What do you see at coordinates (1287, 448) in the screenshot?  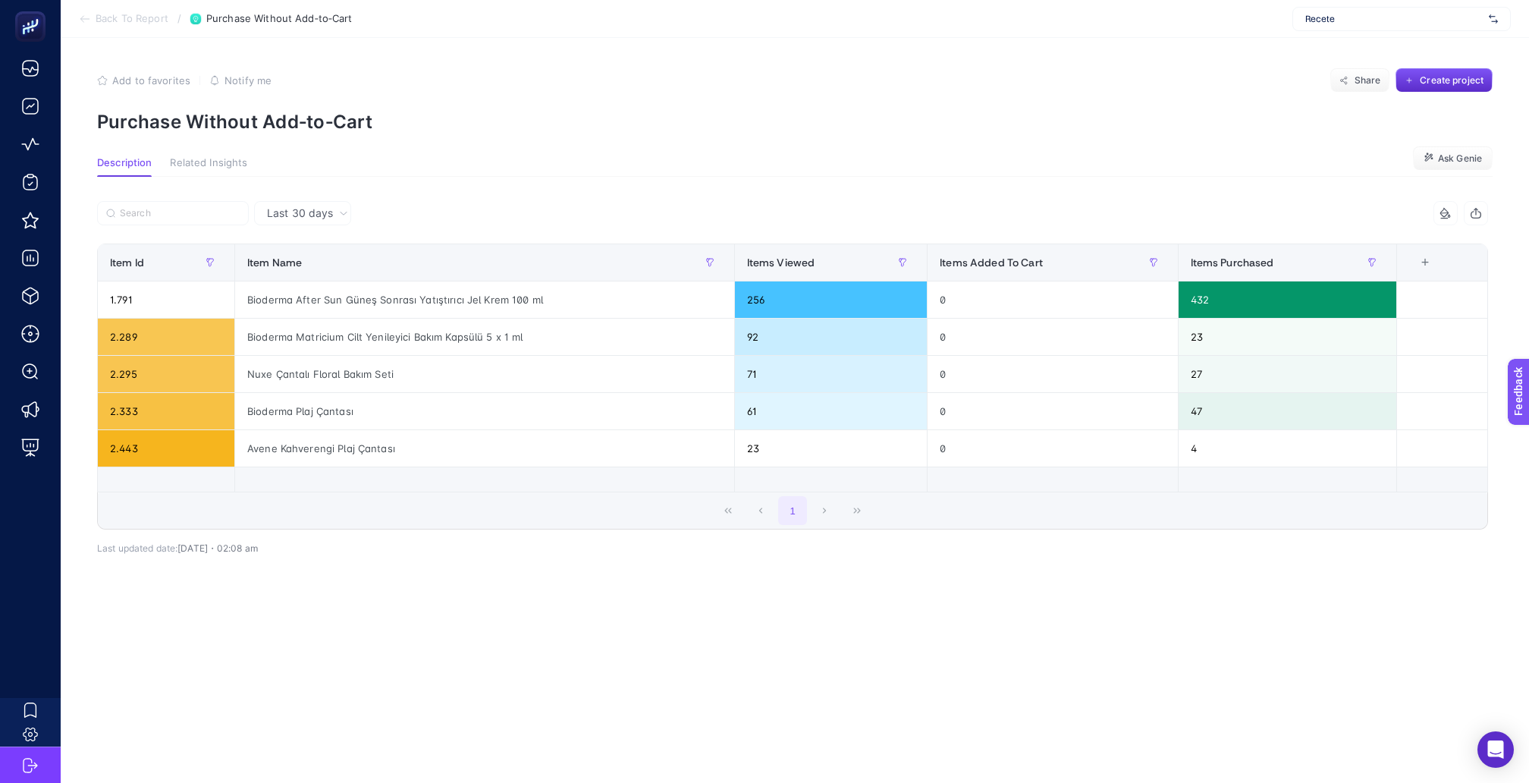 I see `div: 4` at bounding box center [1287, 448].